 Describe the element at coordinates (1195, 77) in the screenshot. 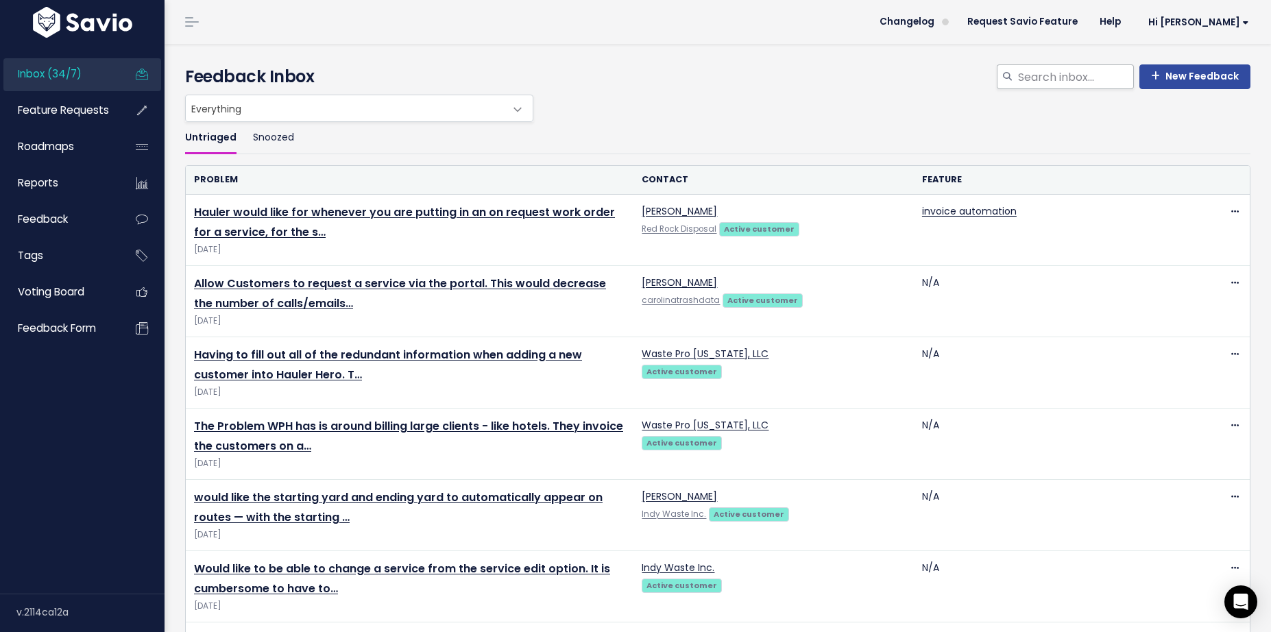

I see `a: New Feedback` at that location.